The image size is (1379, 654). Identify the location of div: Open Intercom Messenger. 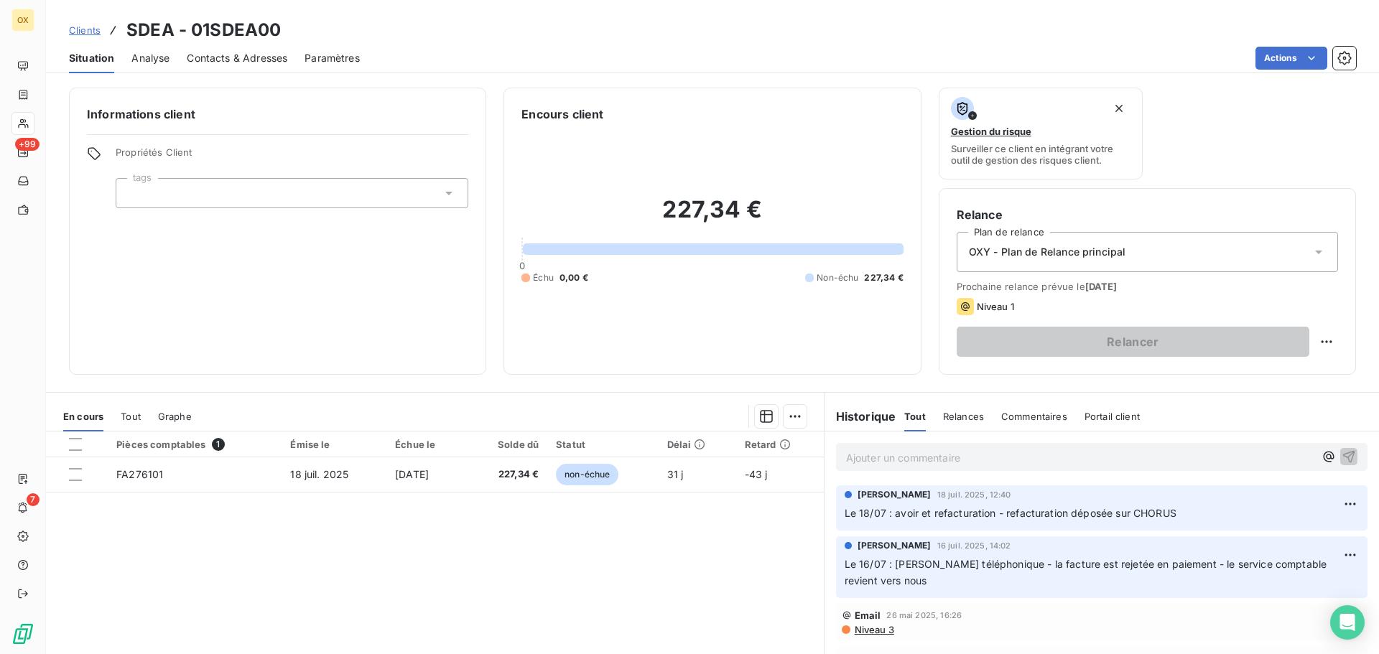
(1347, 623).